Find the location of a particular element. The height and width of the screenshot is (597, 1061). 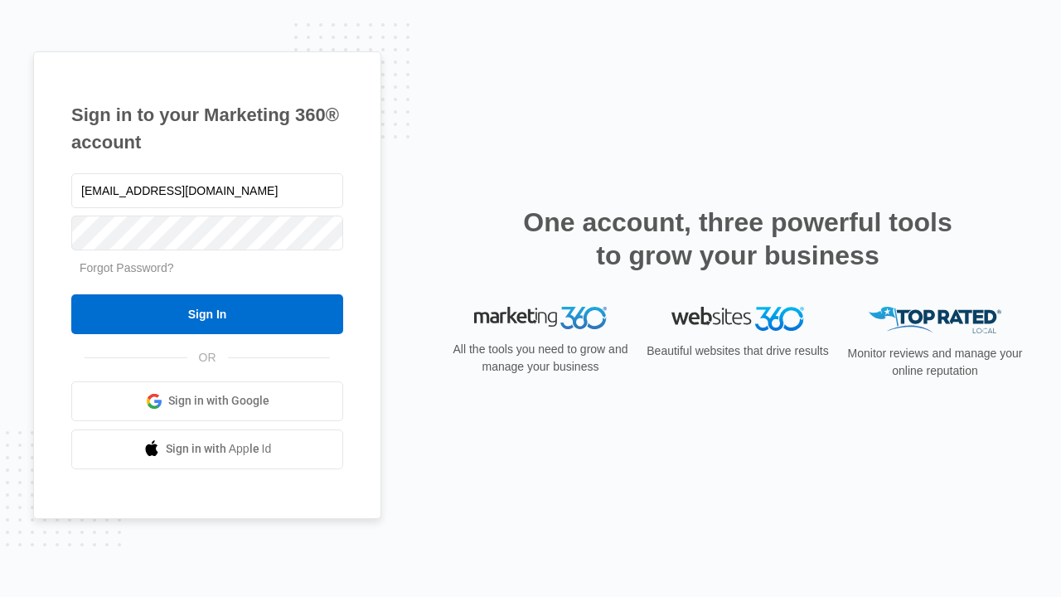

a: Forgot Password? is located at coordinates (127, 268).